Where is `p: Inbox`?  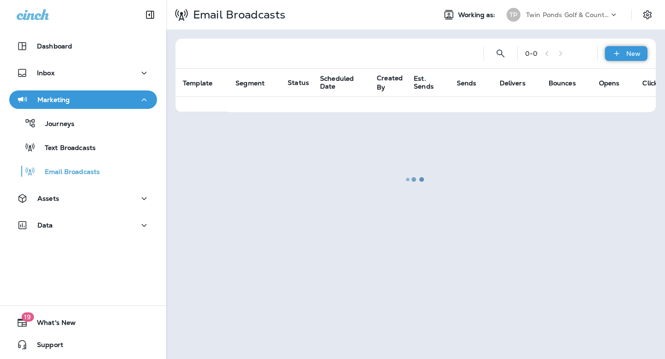
p: Inbox is located at coordinates (46, 73).